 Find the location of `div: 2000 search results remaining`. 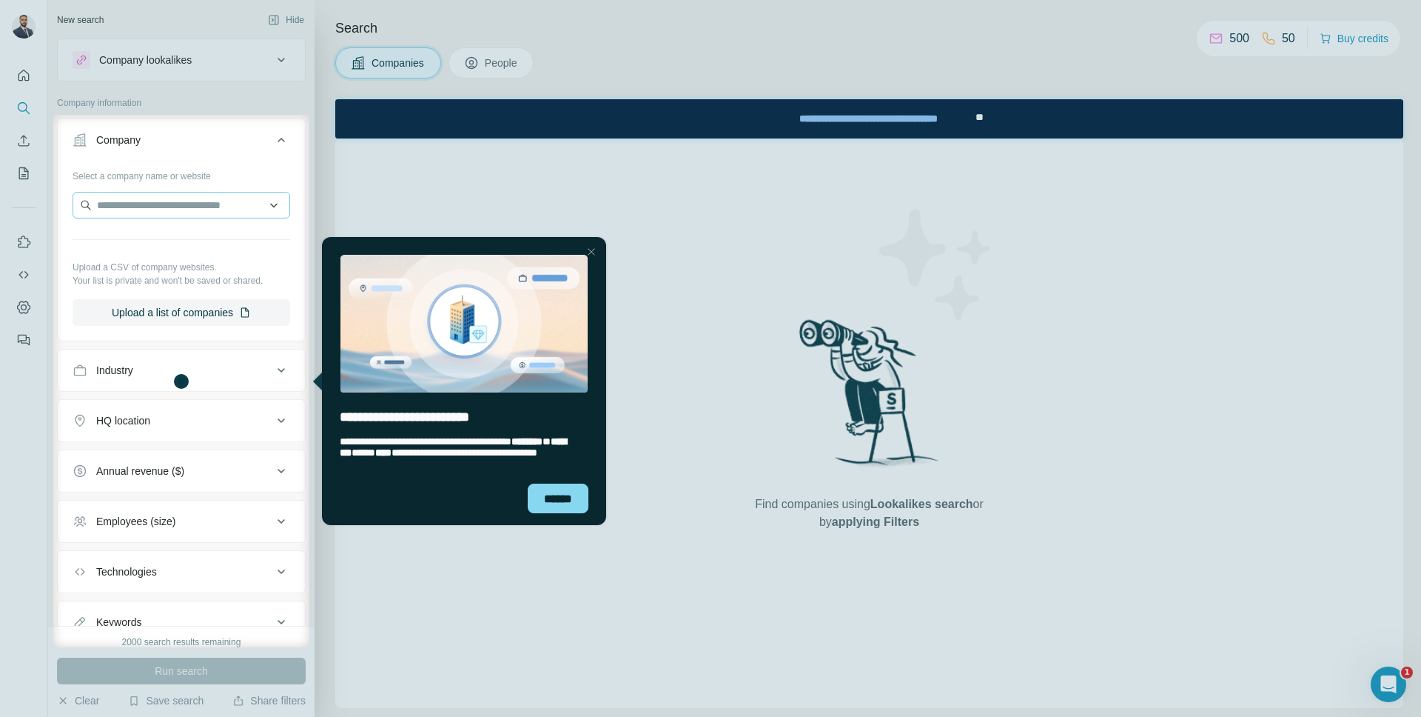

div: 2000 search results remaining is located at coordinates (181, 642).